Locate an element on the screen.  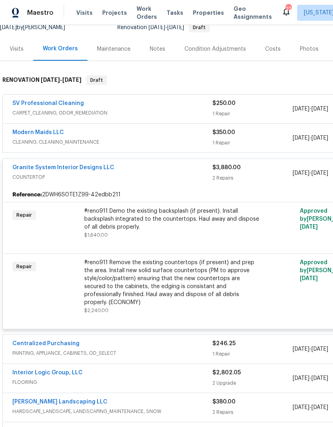
span: CARPET_CLEANING, ODOR_REMEDIATION is located at coordinates (112, 113).